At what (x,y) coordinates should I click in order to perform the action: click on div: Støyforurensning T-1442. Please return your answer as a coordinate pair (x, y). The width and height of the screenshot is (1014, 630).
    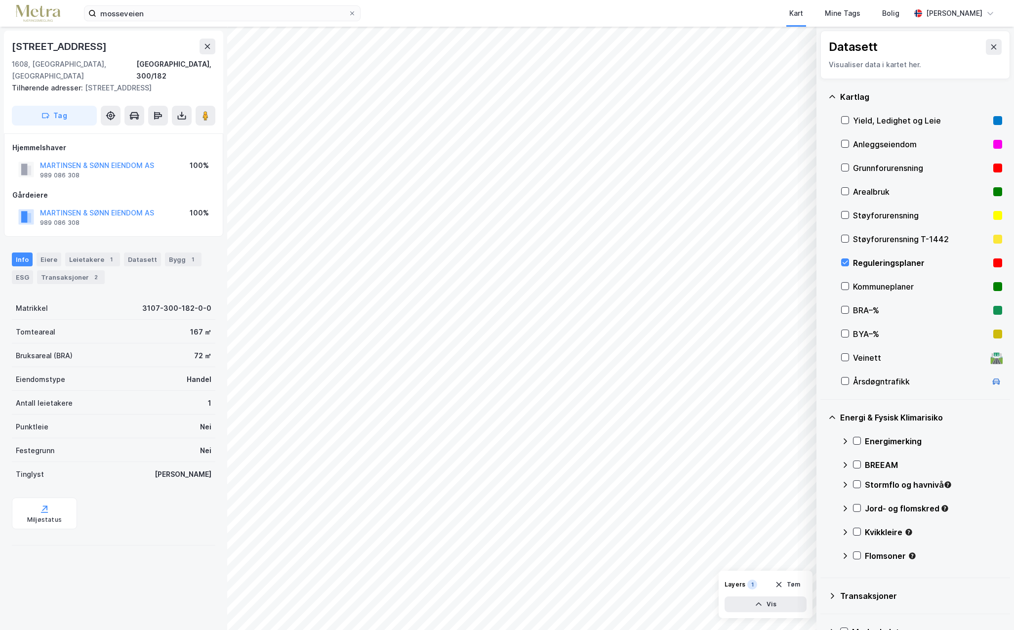
    Looking at the image, I should click on (921, 239).